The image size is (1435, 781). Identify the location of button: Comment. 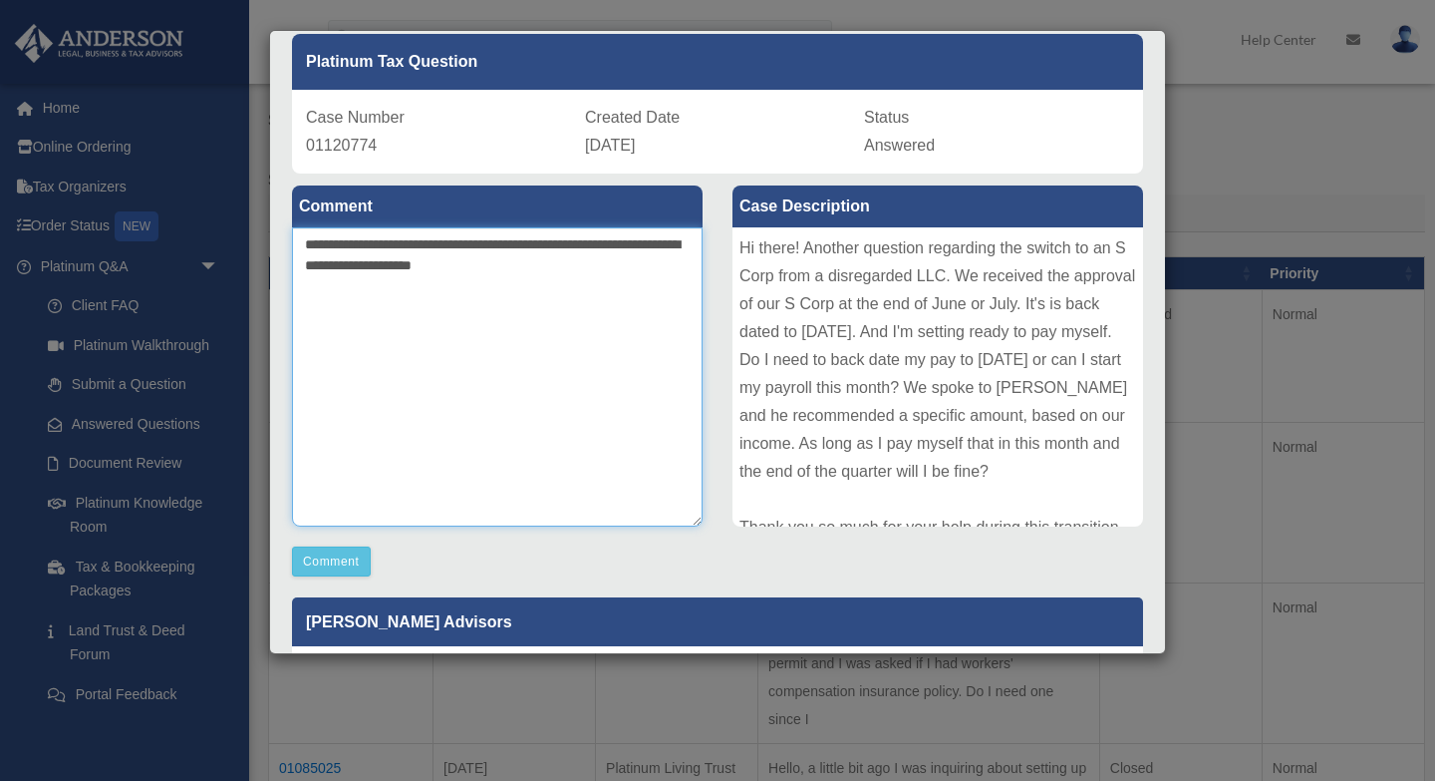
(331, 561).